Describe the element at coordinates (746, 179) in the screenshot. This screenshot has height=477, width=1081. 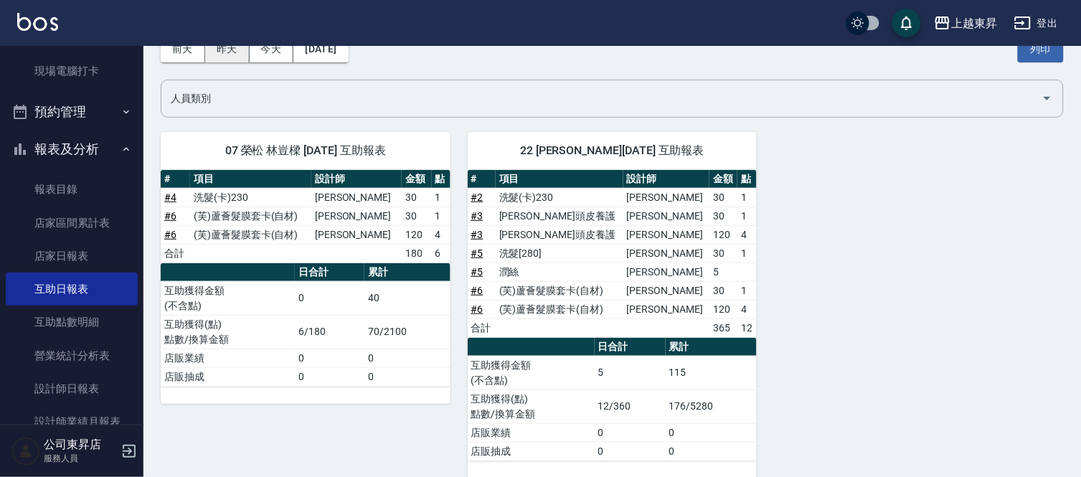
I see `th: 點` at that location.